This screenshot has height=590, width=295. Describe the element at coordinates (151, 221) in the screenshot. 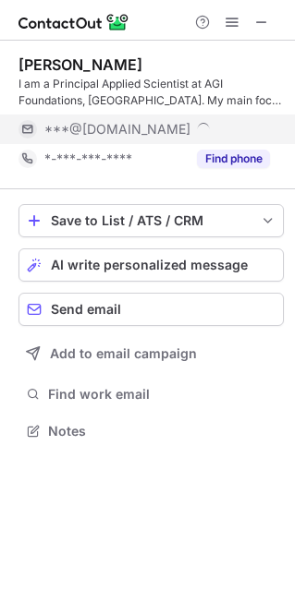

I see `div: Save to List / ATS / CRM` at that location.